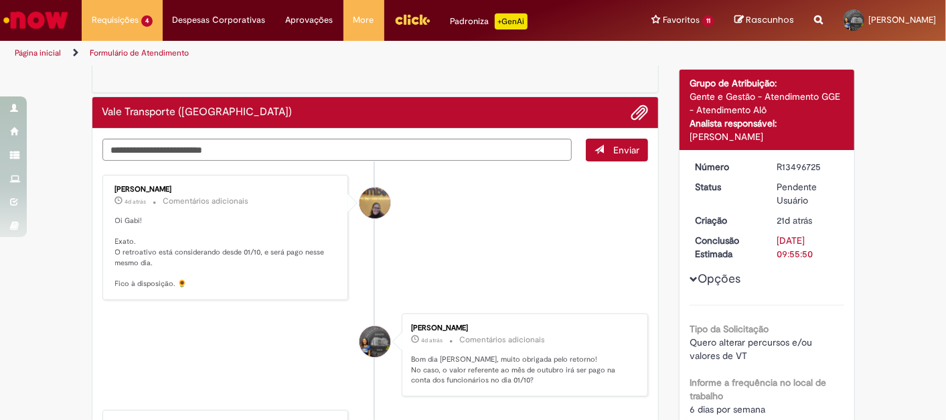 The height and width of the screenshot is (420, 946). What do you see at coordinates (729, 329) in the screenshot?
I see `b: Tipo da Solicitação` at bounding box center [729, 329].